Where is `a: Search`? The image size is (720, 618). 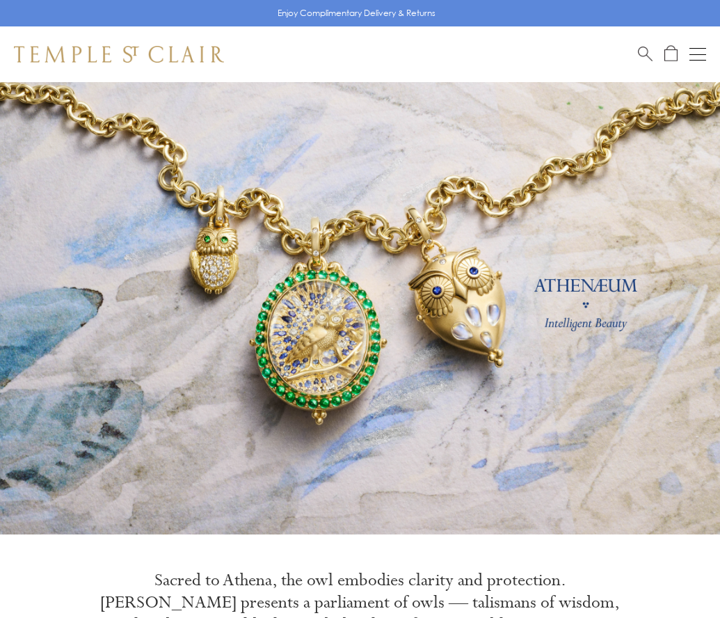
a: Search is located at coordinates (645, 54).